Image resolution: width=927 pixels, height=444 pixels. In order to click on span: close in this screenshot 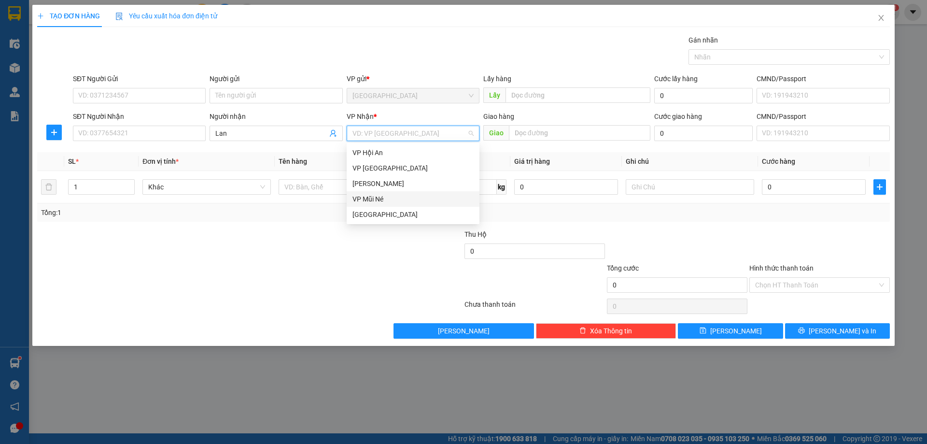, I will do `click(881, 18)`.